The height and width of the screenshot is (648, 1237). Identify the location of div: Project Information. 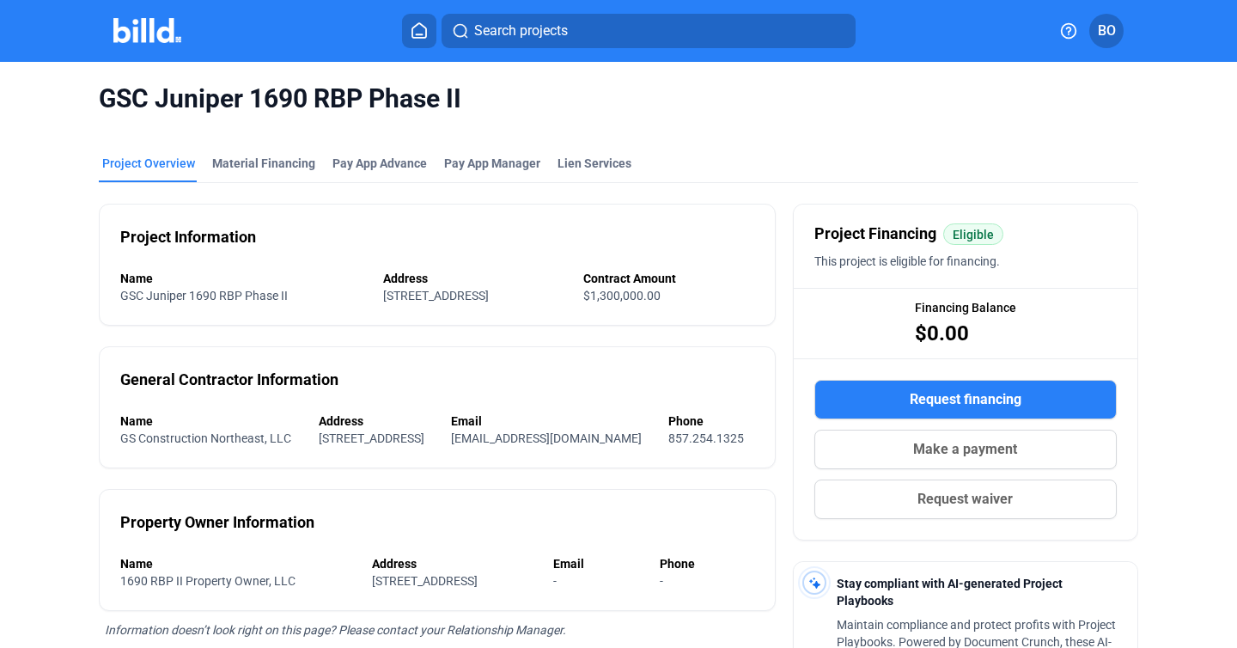
(188, 237).